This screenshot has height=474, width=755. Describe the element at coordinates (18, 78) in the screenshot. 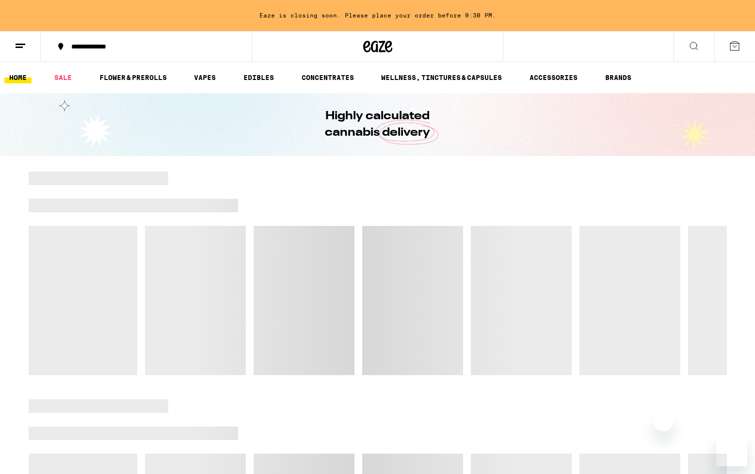

I see `a: HOME` at that location.